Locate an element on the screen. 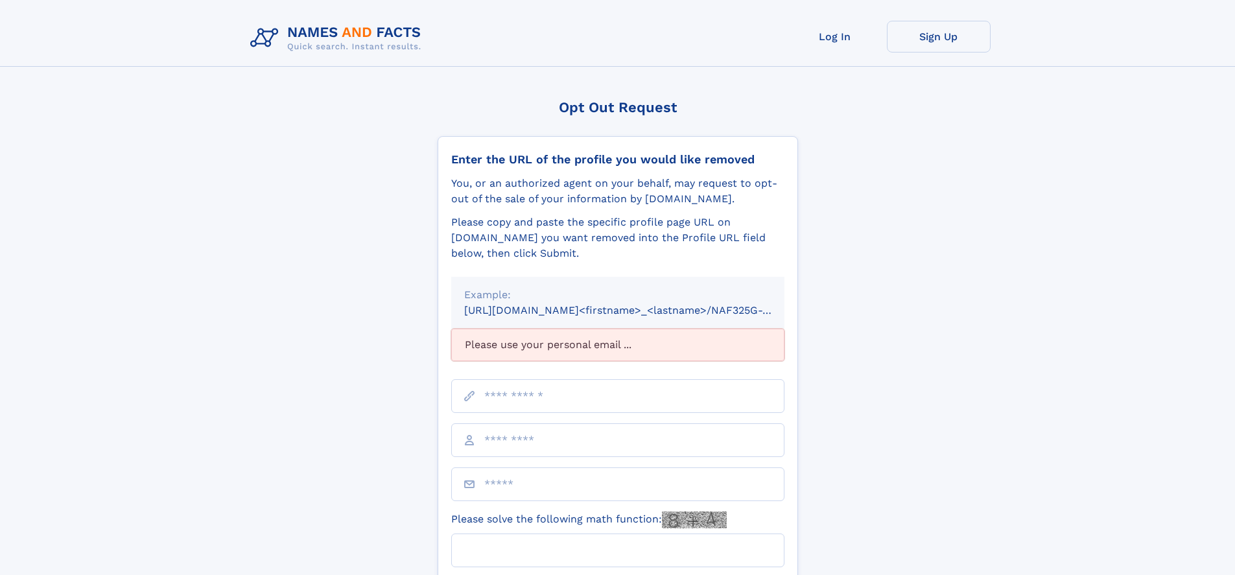 Image resolution: width=1235 pixels, height=575 pixels. img: Logo Names and Facts is located at coordinates (338, 38).